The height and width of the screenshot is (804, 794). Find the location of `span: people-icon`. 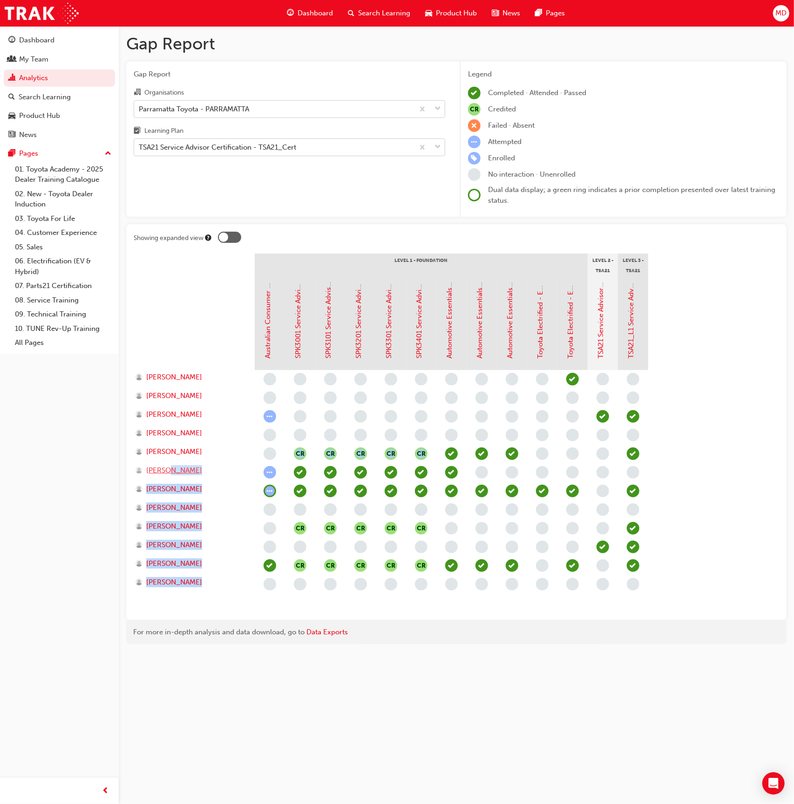

span: people-icon is located at coordinates (12, 60).